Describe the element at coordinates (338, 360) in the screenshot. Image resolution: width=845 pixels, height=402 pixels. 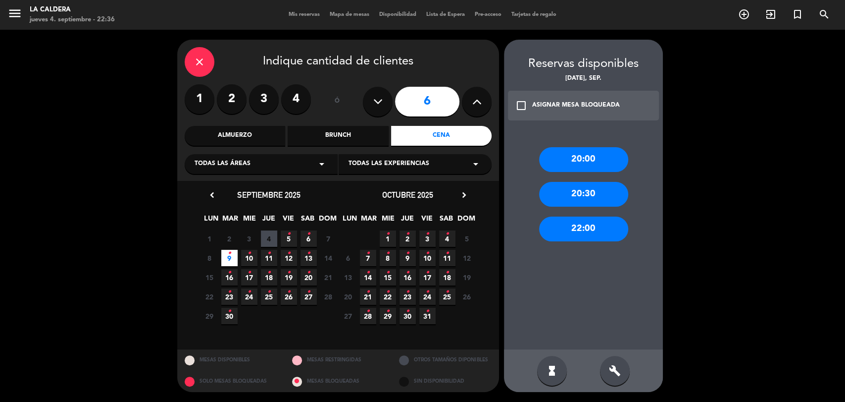
I see `div: MESAS RESTRINGIDAS` at that location.